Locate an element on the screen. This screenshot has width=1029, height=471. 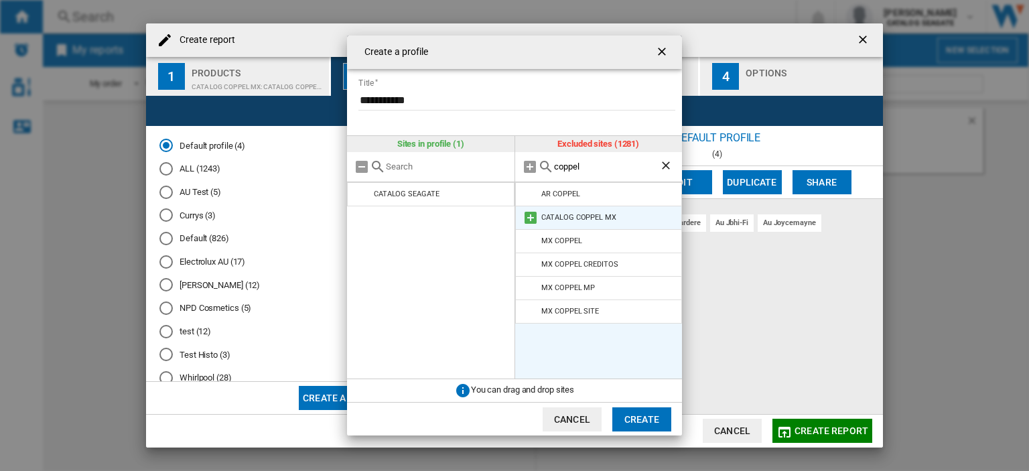
ng-md-icon: Clear search is located at coordinates (667, 167).